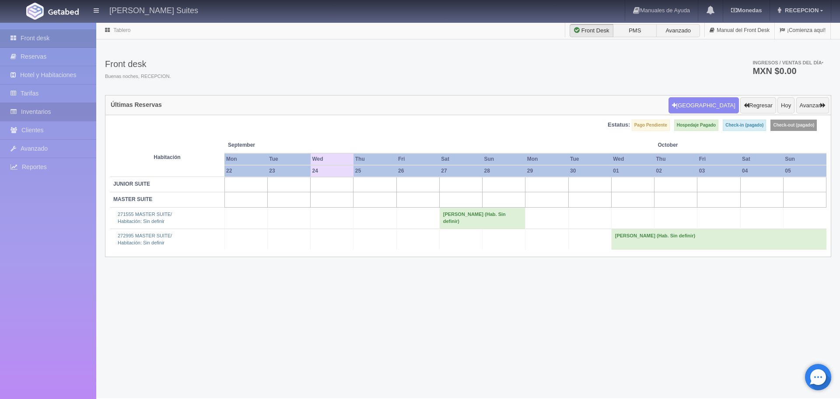  What do you see at coordinates (136, 105) in the screenshot?
I see `h4: Últimas Reservas` at bounding box center [136, 105].